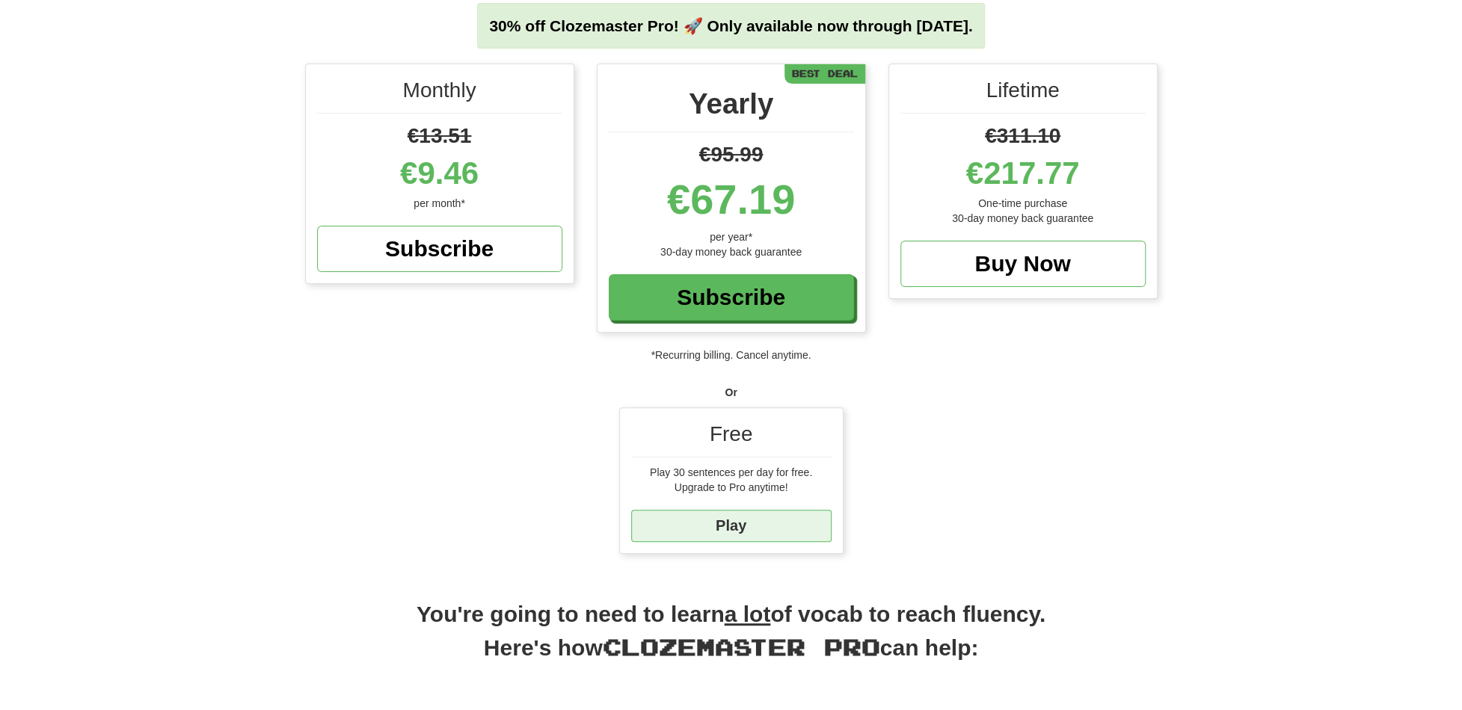  I want to click on span: €13.51, so click(440, 135).